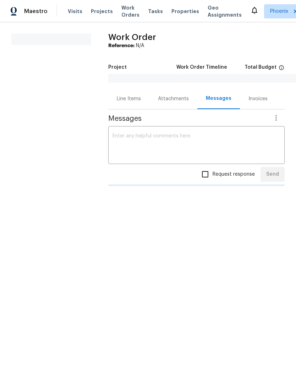 The image size is (296, 385). I want to click on span: Request response, so click(233, 174).